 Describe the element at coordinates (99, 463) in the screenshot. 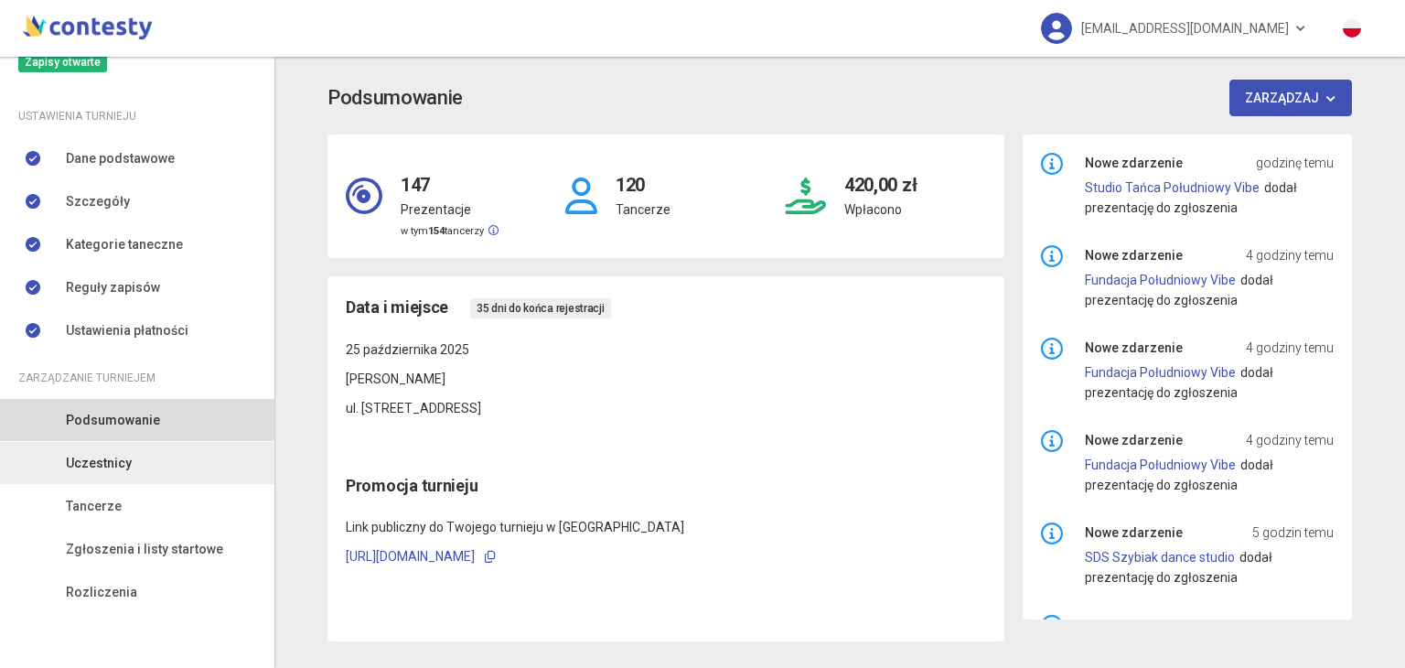

I see `span: Uczestnicy` at that location.